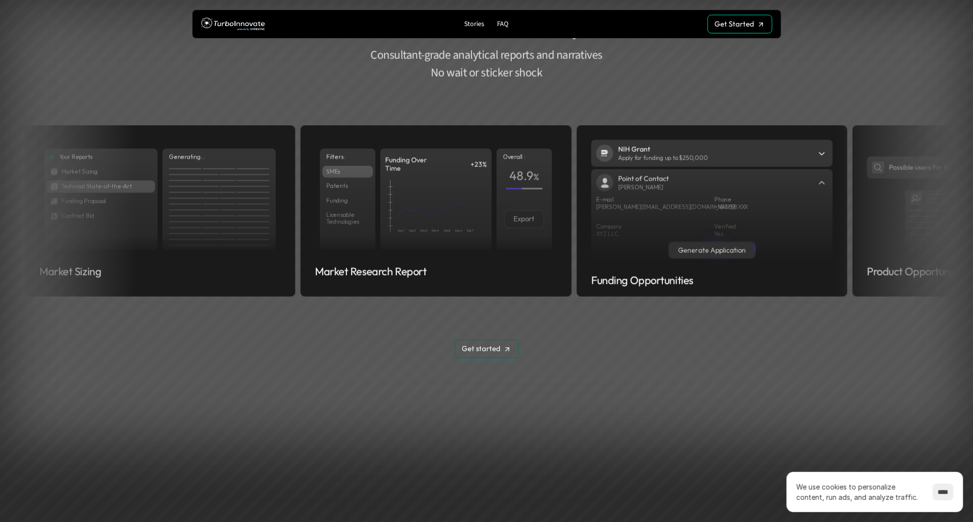  Describe the element at coordinates (740, 24) in the screenshot. I see `a: Get Started` at that location.